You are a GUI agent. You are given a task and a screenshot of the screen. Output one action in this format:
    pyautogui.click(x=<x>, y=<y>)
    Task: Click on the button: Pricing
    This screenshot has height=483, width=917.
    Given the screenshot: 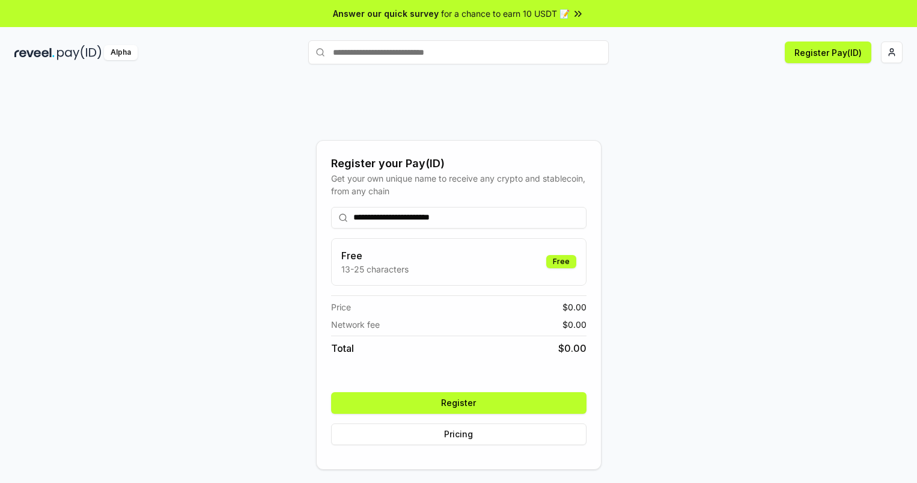 What is the action you would take?
    pyautogui.click(x=458, y=434)
    